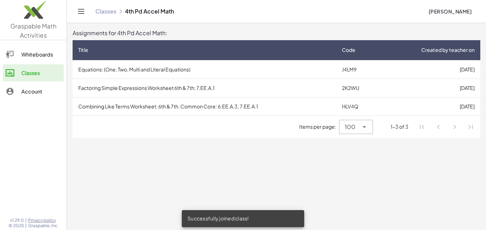 This screenshot has height=230, width=486. What do you see at coordinates (43, 226) in the screenshot?
I see `span: Graspable, Inc.` at bounding box center [43, 226].